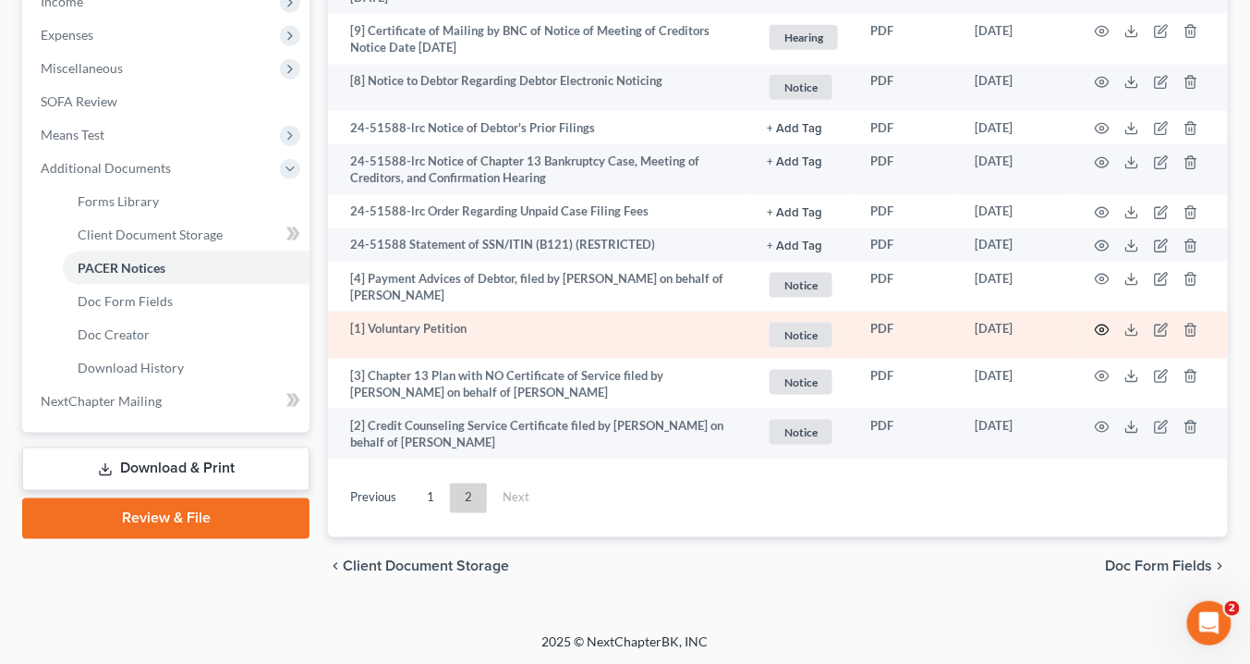 Image resolution: width=1250 pixels, height=664 pixels. I want to click on td: 24-51588-lrc Notice of Chapter 13 Bankruptcy Case, Meeting of Creditors, and Confirmation Hearing, so click(540, 169).